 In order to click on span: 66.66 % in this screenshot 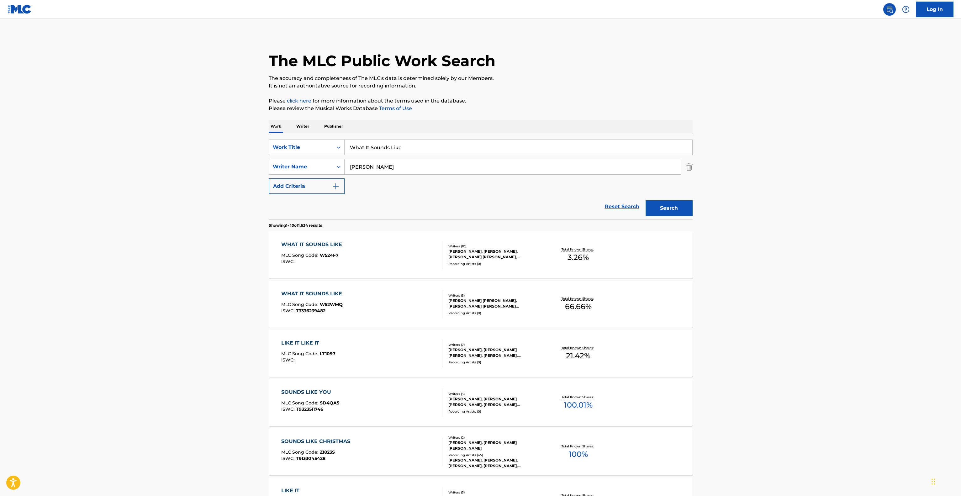, I will do `click(578, 307)`.